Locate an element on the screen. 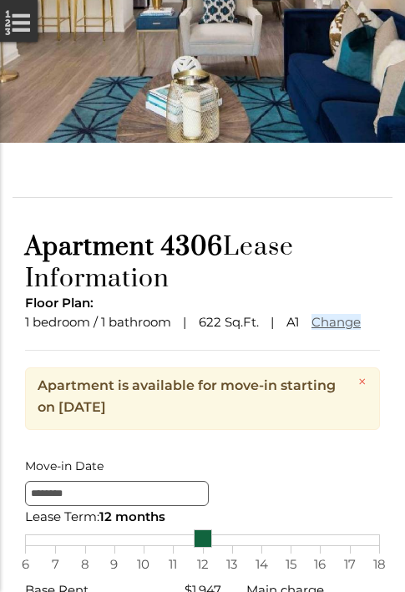  div: Lease Term: is located at coordinates (202, 517).